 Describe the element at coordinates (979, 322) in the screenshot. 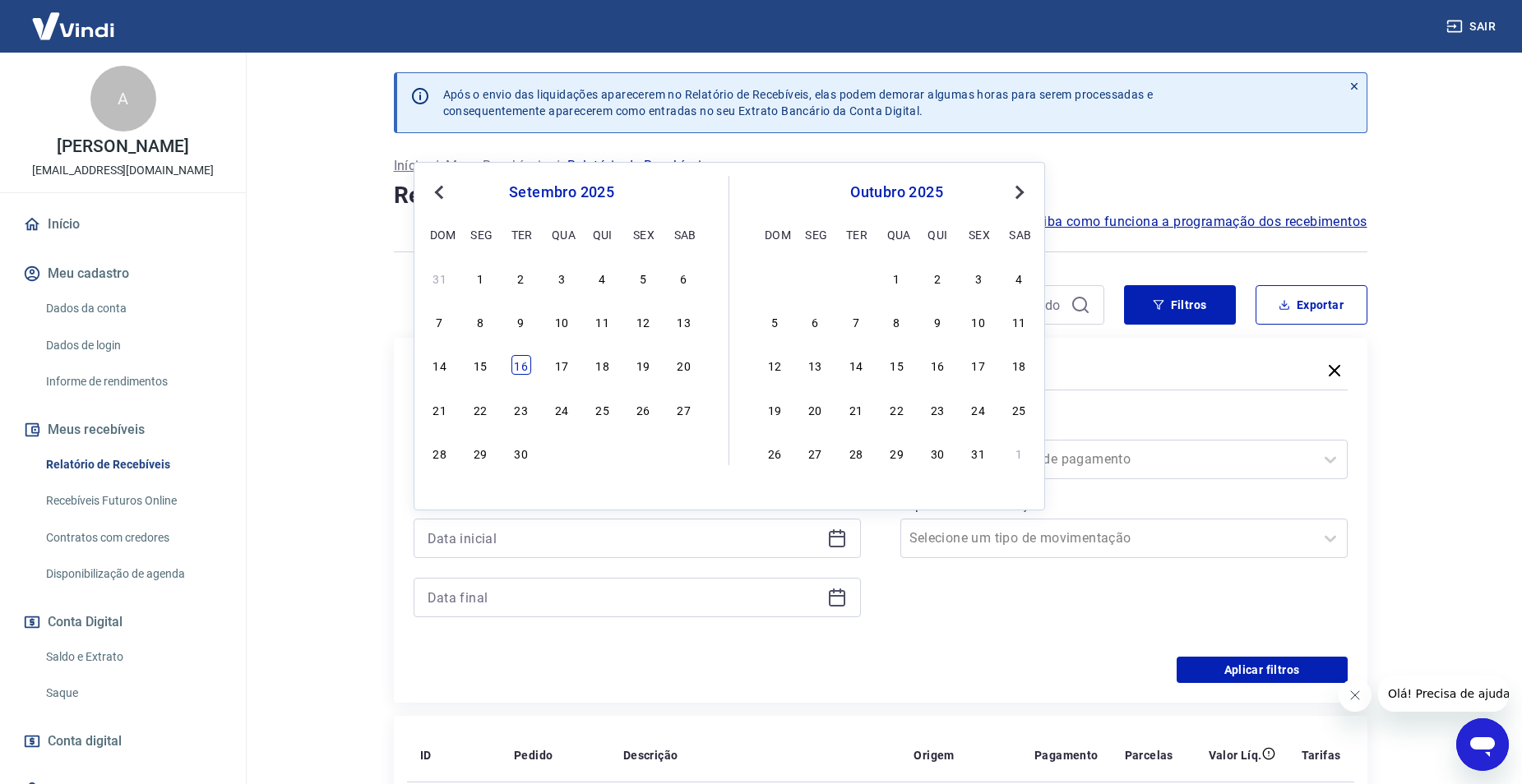

I see `div: Choose sexta-feira, 10 de outubro de 2025` at that location.